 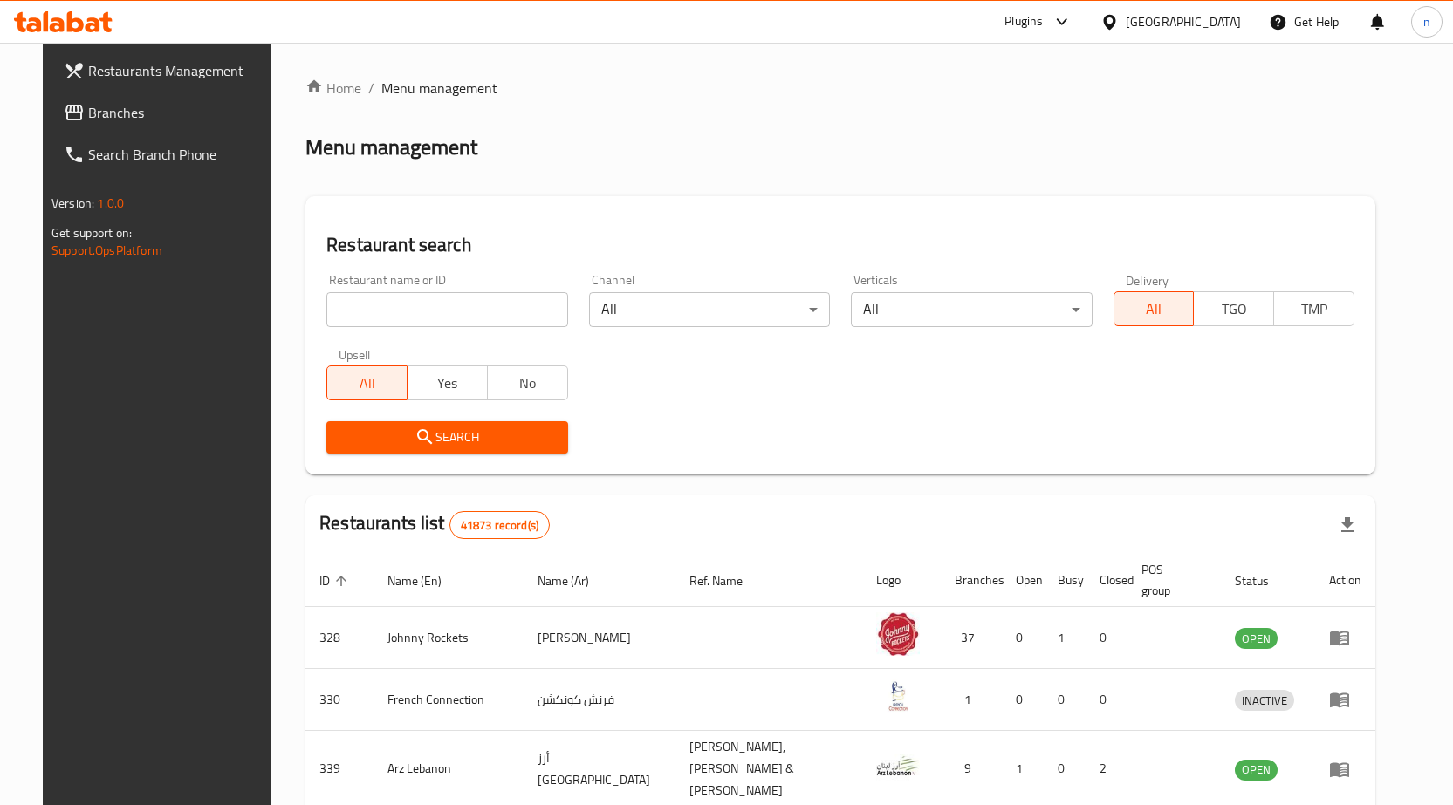 What do you see at coordinates (898, 696) in the screenshot?
I see `img: French Connection` at bounding box center [898, 696].